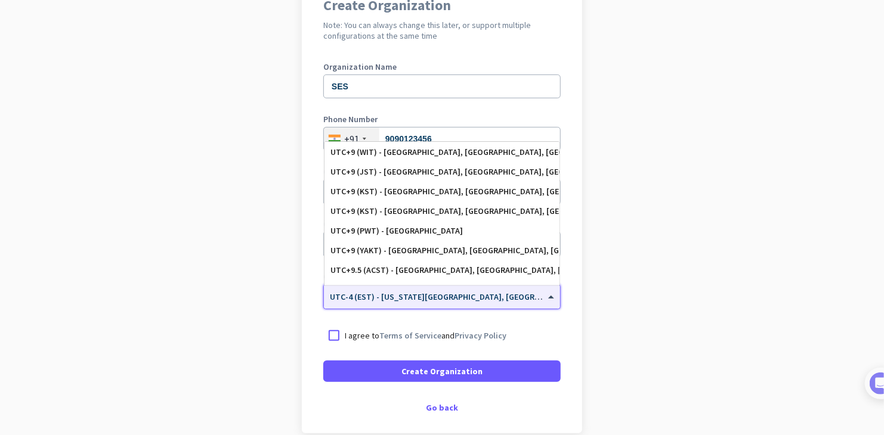 The width and height of the screenshot is (884, 435). I want to click on div: Options List, so click(442, 213).